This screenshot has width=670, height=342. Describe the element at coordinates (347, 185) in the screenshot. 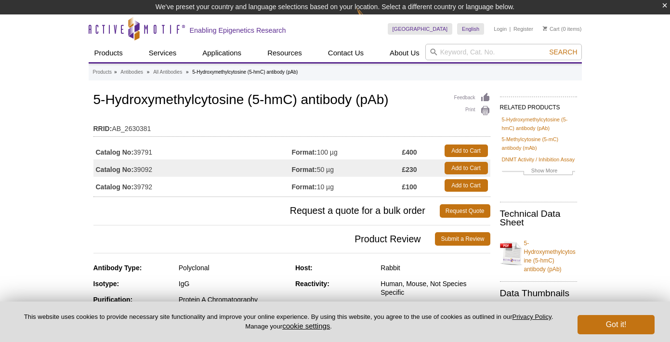

I see `td: 10 µg` at that location.